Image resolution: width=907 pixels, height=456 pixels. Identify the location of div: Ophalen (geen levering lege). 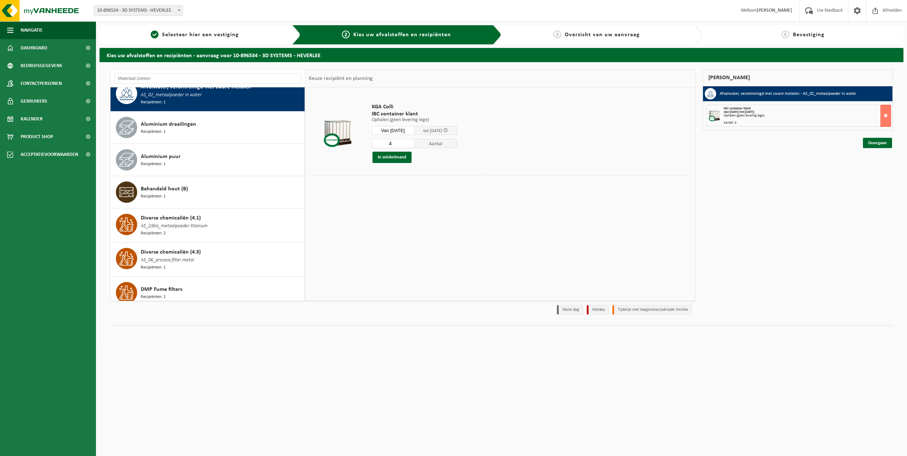
(807, 116).